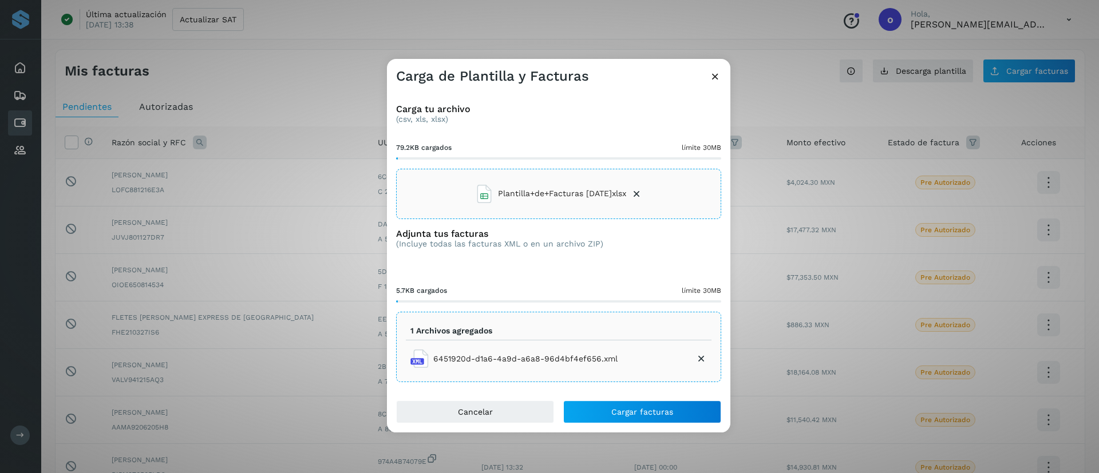 The height and width of the screenshot is (473, 1099). I want to click on h3: Carga tu archivo, so click(558, 109).